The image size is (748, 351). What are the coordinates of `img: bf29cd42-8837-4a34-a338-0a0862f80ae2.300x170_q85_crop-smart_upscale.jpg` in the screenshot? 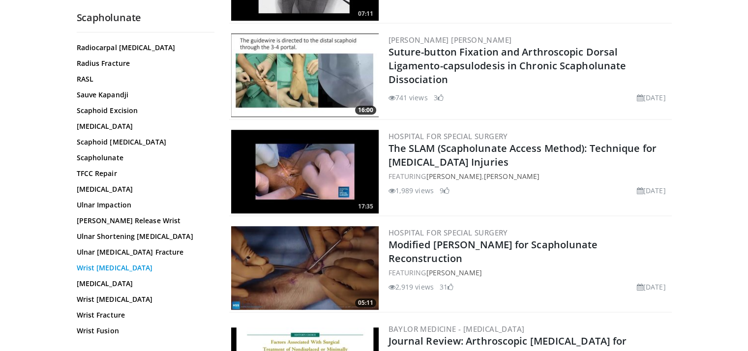 It's located at (305, 172).